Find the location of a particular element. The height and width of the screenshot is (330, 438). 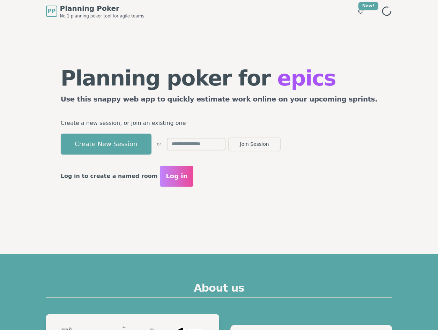

h2: About us is located at coordinates (219, 289).